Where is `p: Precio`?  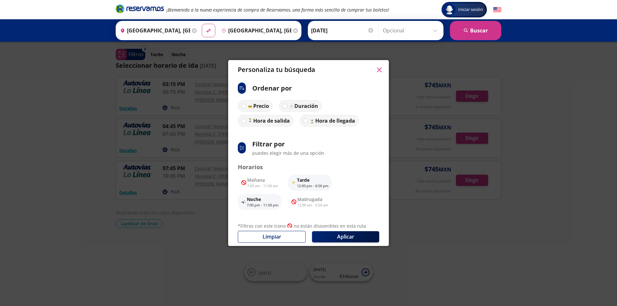 p: Precio is located at coordinates (261, 106).